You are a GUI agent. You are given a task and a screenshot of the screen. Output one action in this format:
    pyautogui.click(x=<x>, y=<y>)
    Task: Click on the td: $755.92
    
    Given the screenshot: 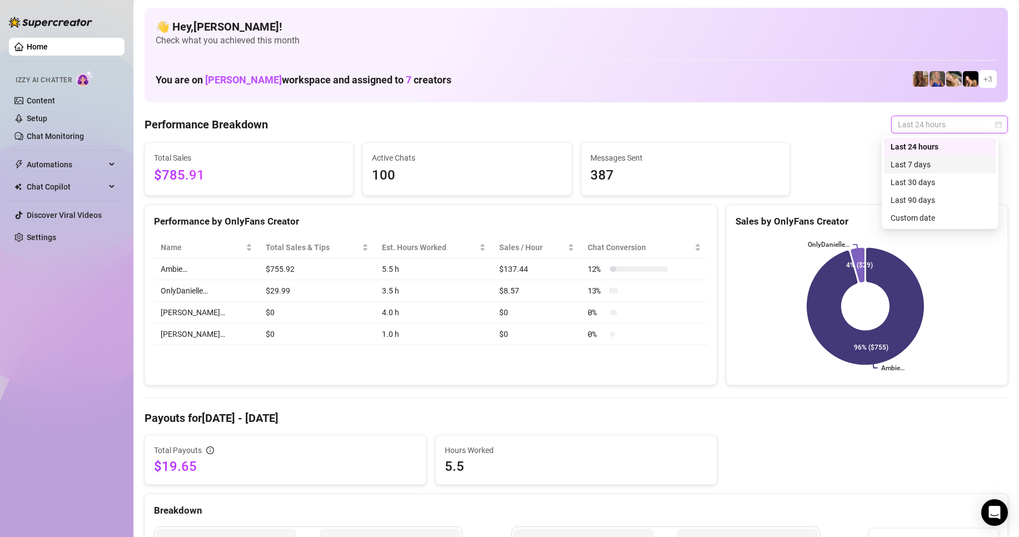 What is the action you would take?
    pyautogui.click(x=317, y=269)
    